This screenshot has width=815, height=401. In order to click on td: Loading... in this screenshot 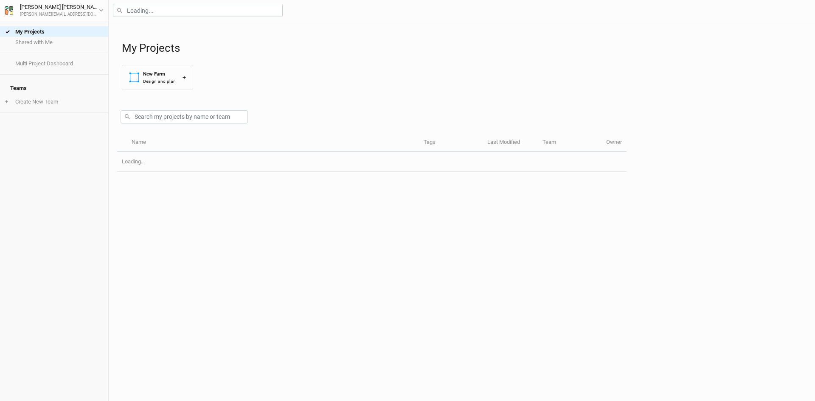, I will do `click(372, 162)`.